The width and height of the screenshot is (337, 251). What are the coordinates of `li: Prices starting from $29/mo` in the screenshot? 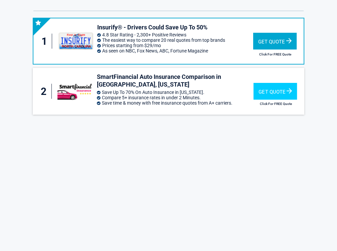 It's located at (175, 45).